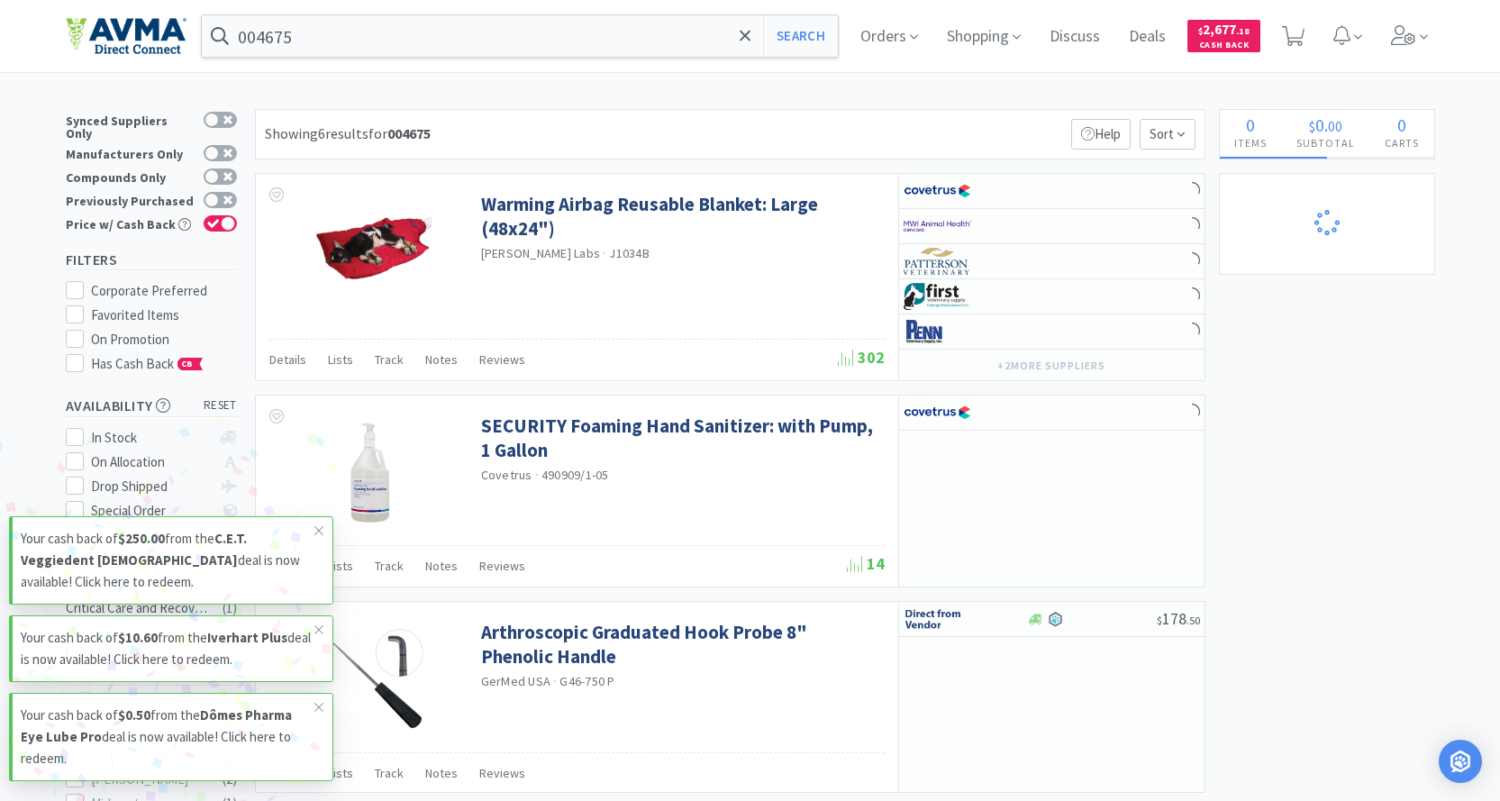 Image resolution: width=1500 pixels, height=801 pixels. What do you see at coordinates (1050, 366) in the screenshot?
I see `button: +2more suppliers` at bounding box center [1050, 366].